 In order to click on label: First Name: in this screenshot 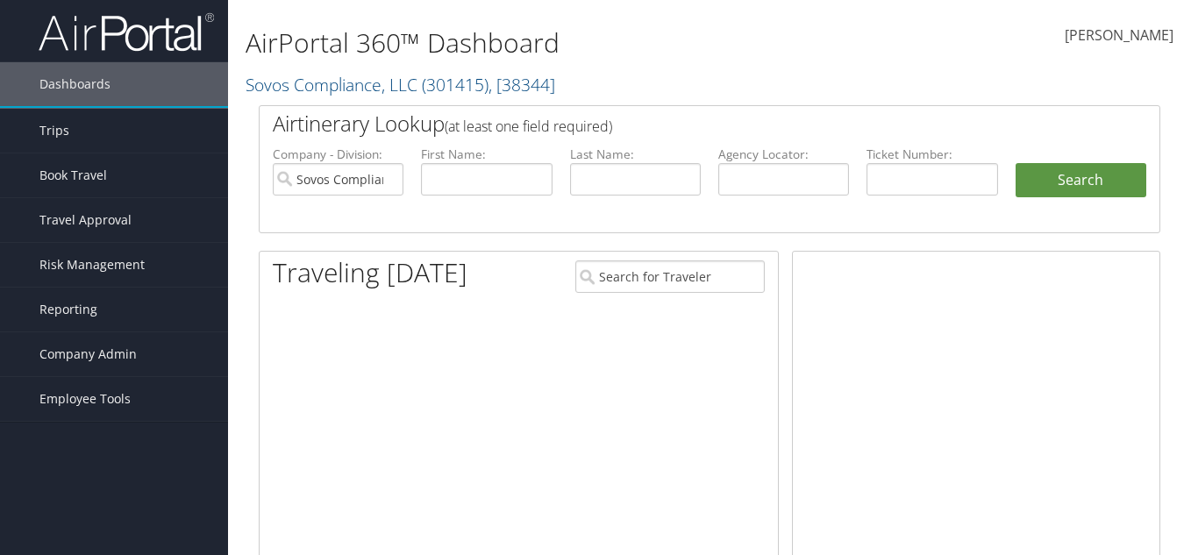, I will do `click(486, 154)`.